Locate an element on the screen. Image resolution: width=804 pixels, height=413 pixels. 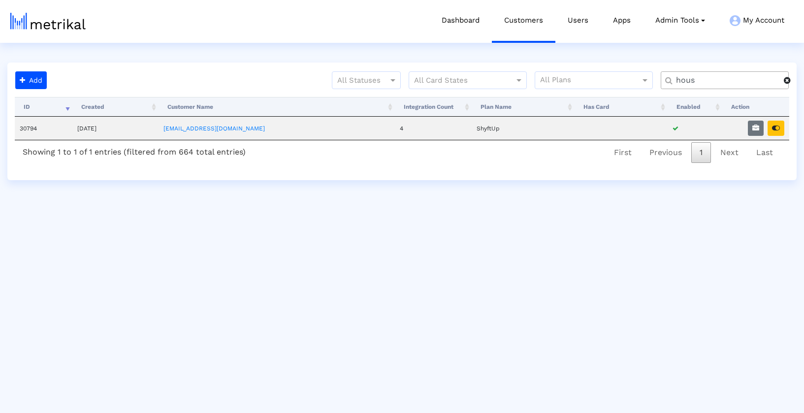
div: Showing 1 to 1 of 1 entries (filtered from 664 total entries) is located at coordinates (134, 150).